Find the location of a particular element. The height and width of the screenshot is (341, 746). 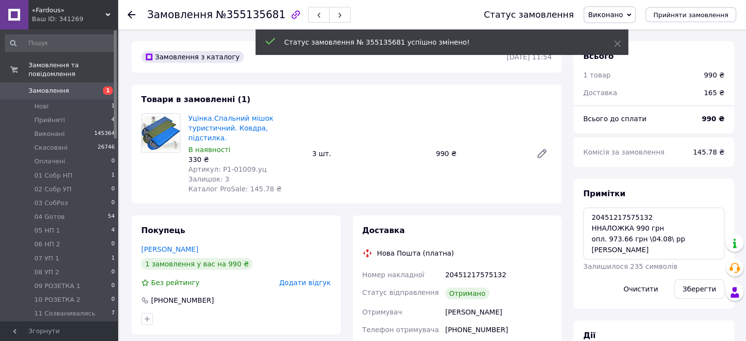

span: 7 is located at coordinates (113, 313).